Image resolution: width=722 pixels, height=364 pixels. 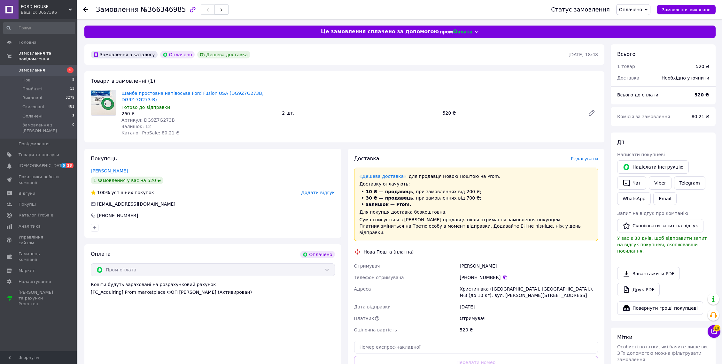 What do you see at coordinates (379, 278) in the screenshot?
I see `span: Телефон отримувача` at bounding box center [379, 278].